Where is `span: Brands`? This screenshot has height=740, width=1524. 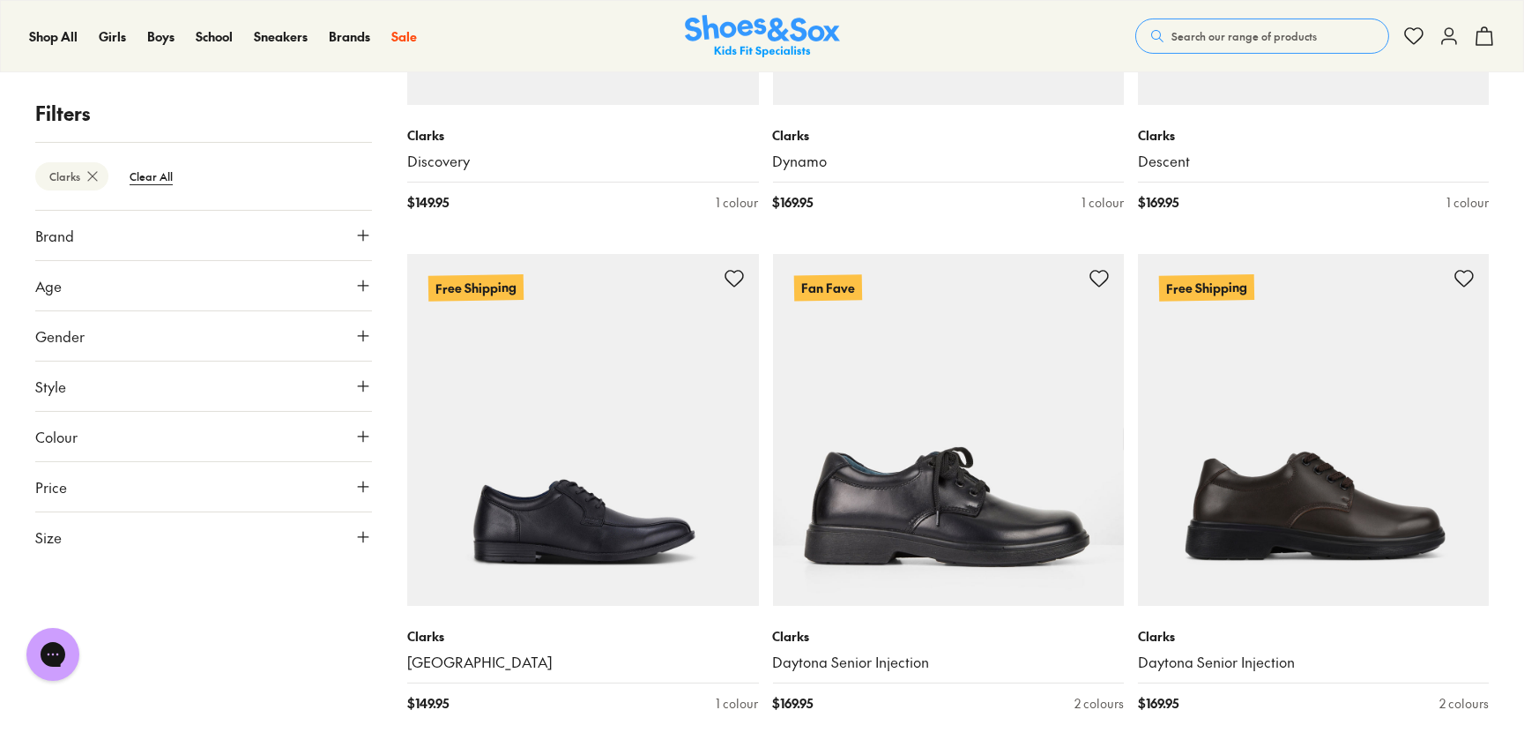
span: Brands is located at coordinates (349, 36).